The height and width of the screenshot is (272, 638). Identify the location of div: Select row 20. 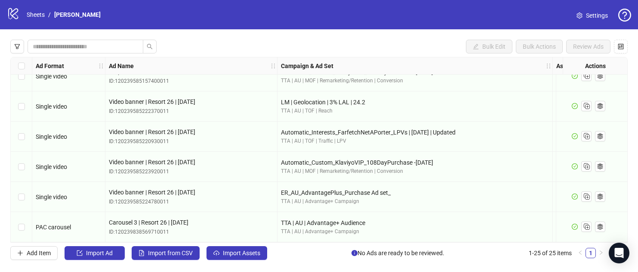
(22, 76).